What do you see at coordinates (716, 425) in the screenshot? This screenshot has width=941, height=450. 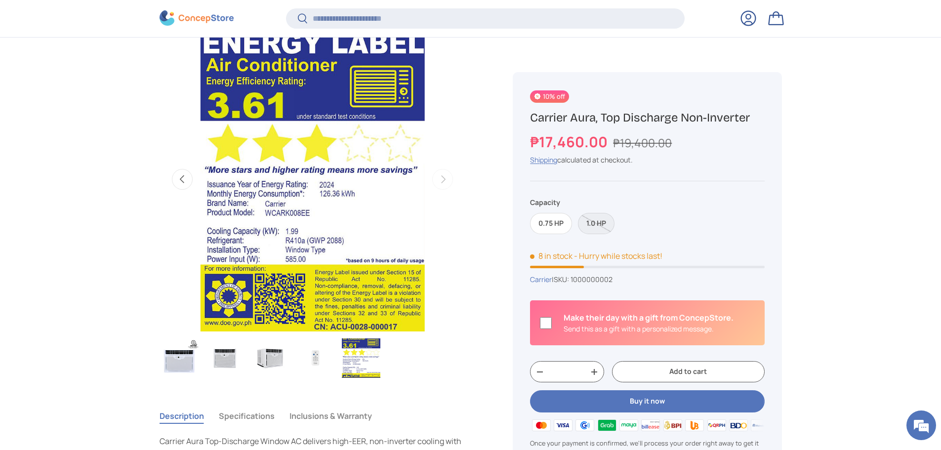 I see `img: qrph` at bounding box center [716, 425].